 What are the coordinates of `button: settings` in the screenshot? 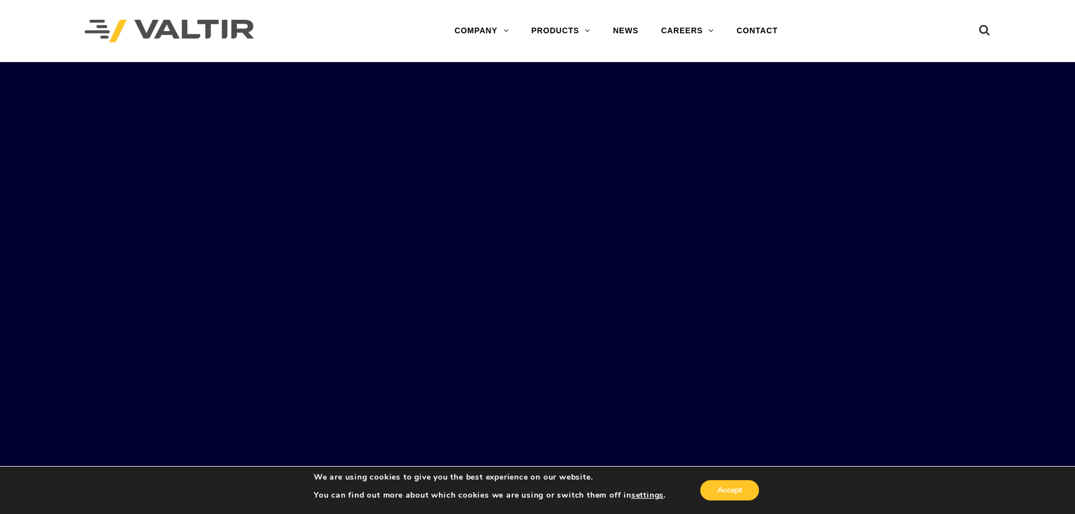 It's located at (647, 495).